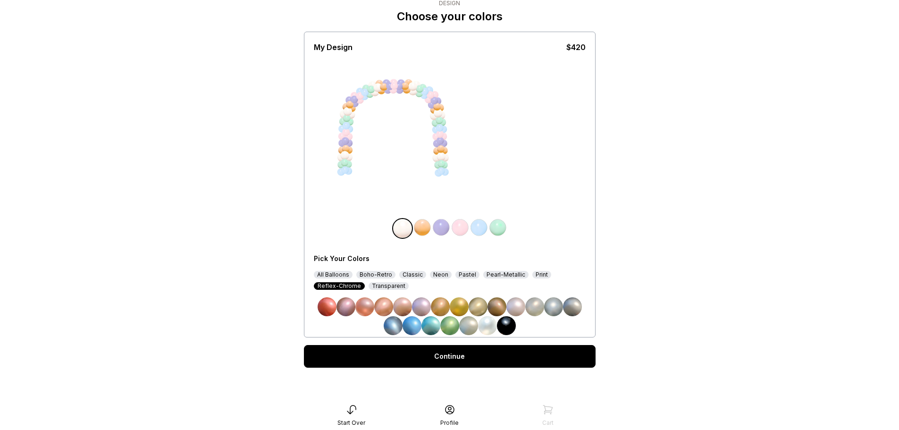 The image size is (899, 430). Describe the element at coordinates (441, 275) in the screenshot. I see `div: Neon` at that location.